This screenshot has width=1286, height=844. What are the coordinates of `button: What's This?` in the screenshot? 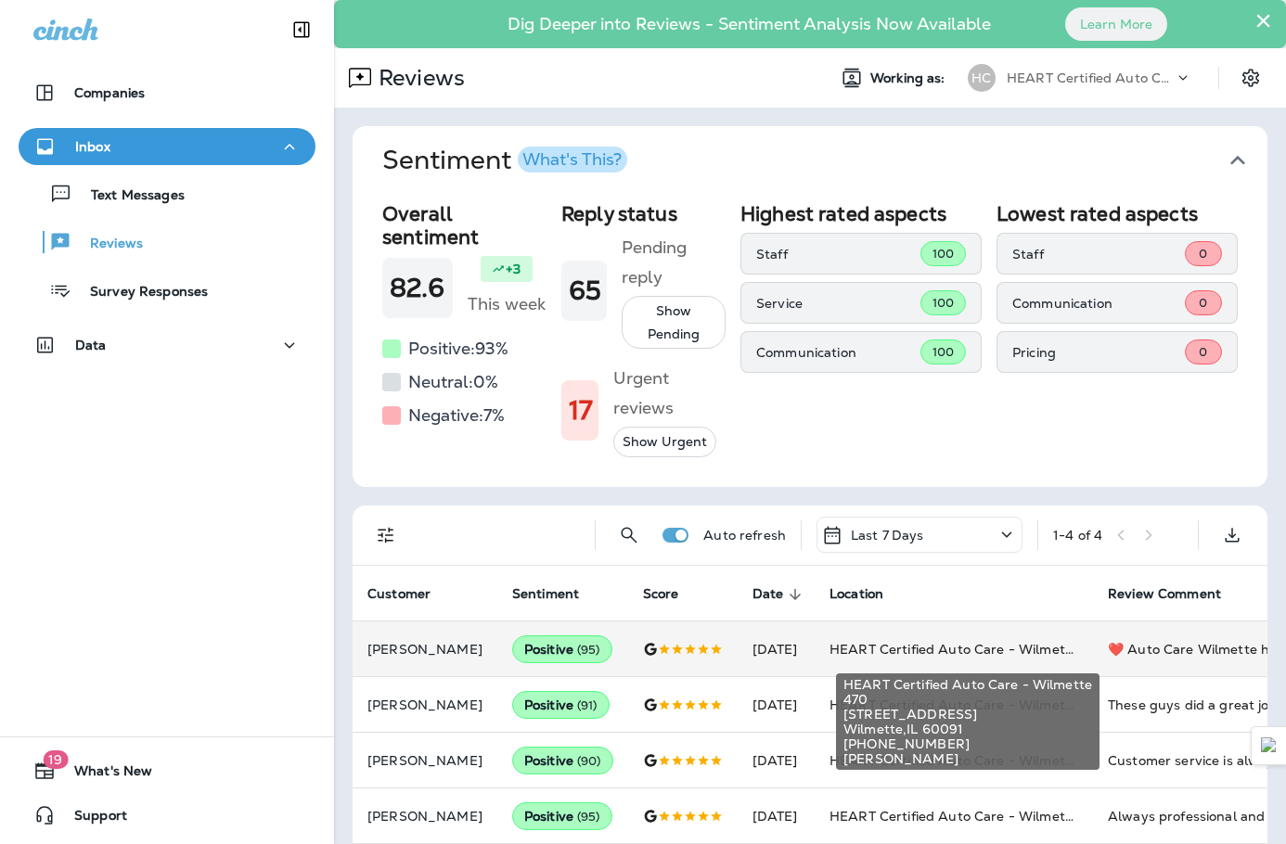 It's located at (572, 160).